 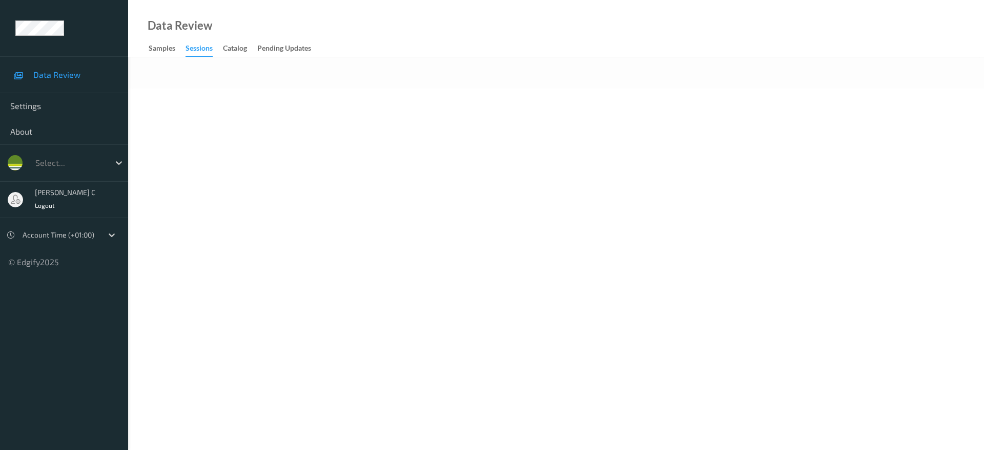 What do you see at coordinates (284, 49) in the screenshot?
I see `div: Pending Updates` at bounding box center [284, 49].